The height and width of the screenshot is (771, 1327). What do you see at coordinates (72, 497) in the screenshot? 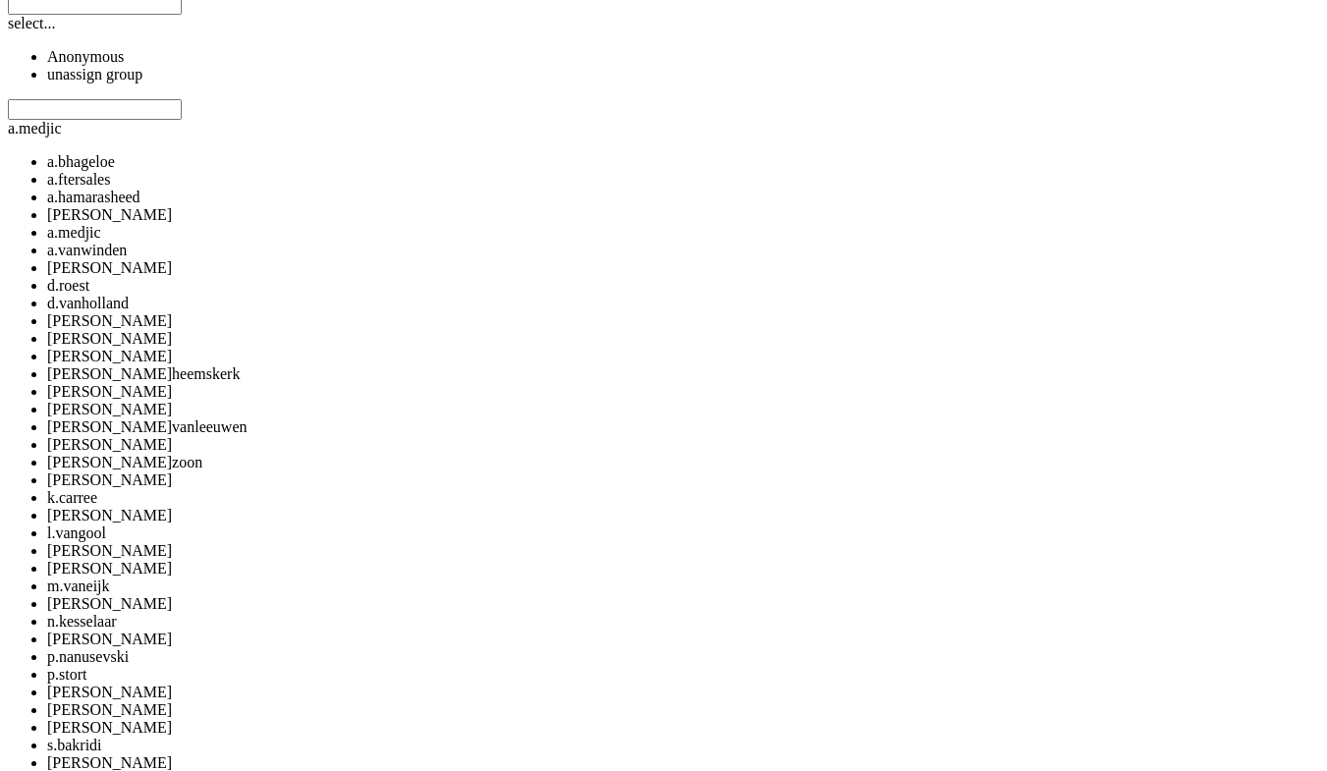
I see `span: k.carree` at bounding box center [72, 497].